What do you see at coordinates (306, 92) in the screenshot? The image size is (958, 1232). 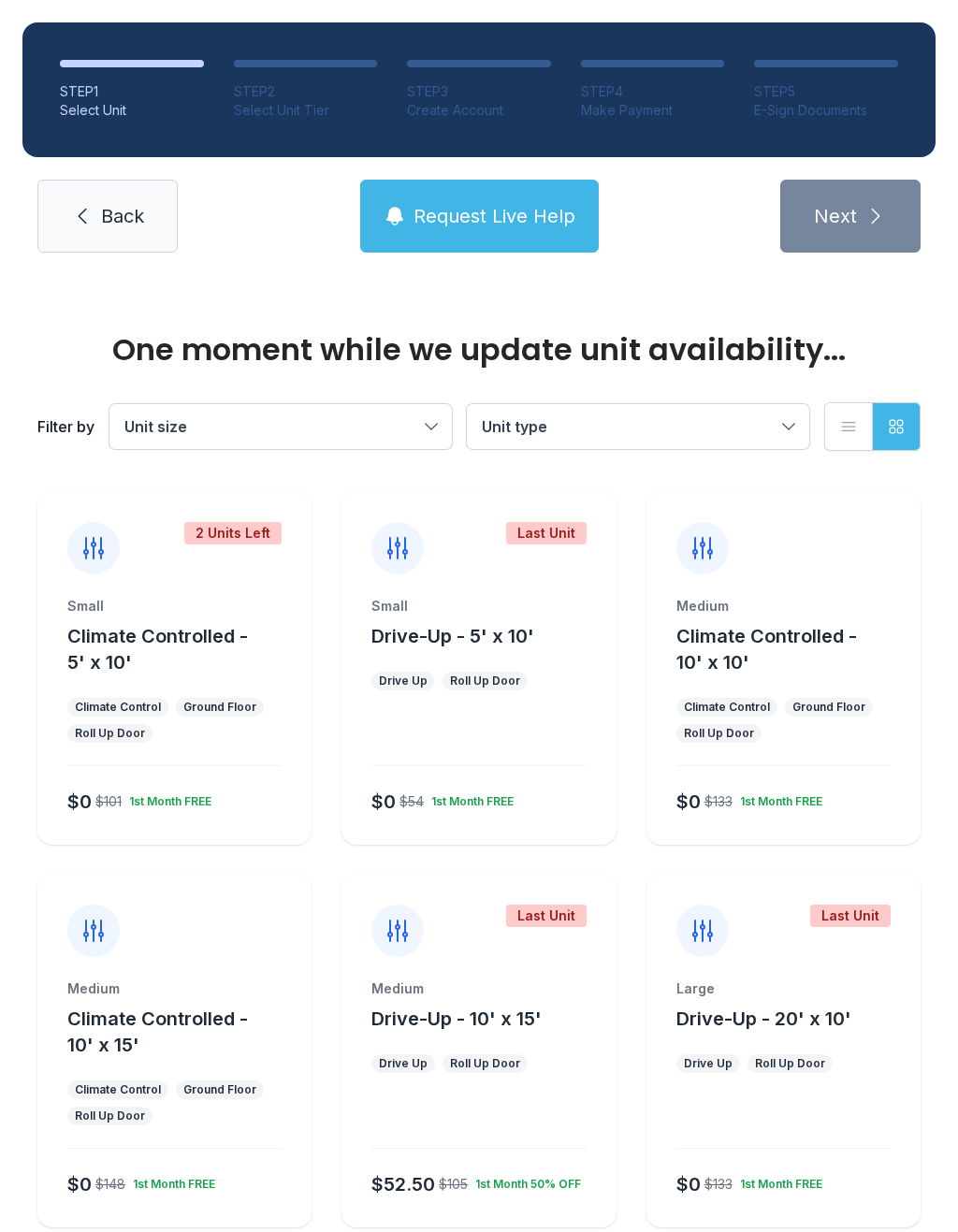 I see `div: STEP 2` at bounding box center [306, 92].